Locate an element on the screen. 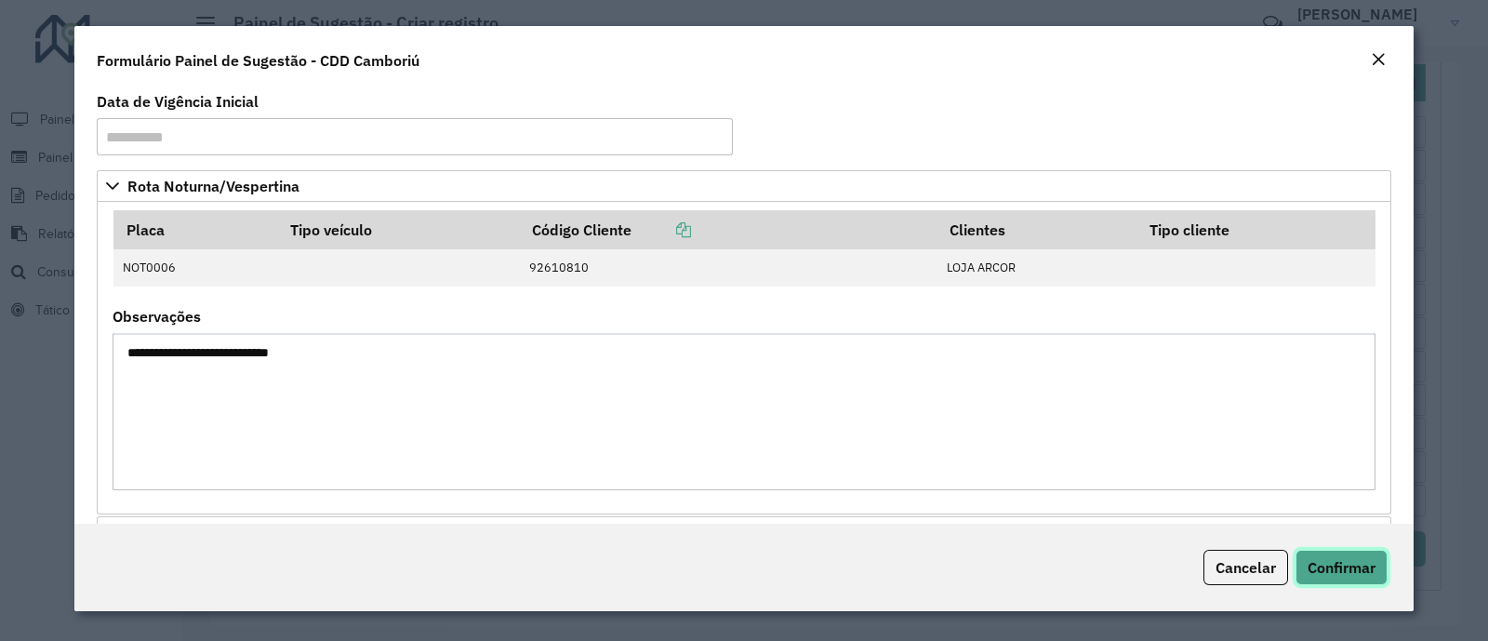 This screenshot has width=1488, height=641. th: Tipo cliente is located at coordinates (1256, 230).